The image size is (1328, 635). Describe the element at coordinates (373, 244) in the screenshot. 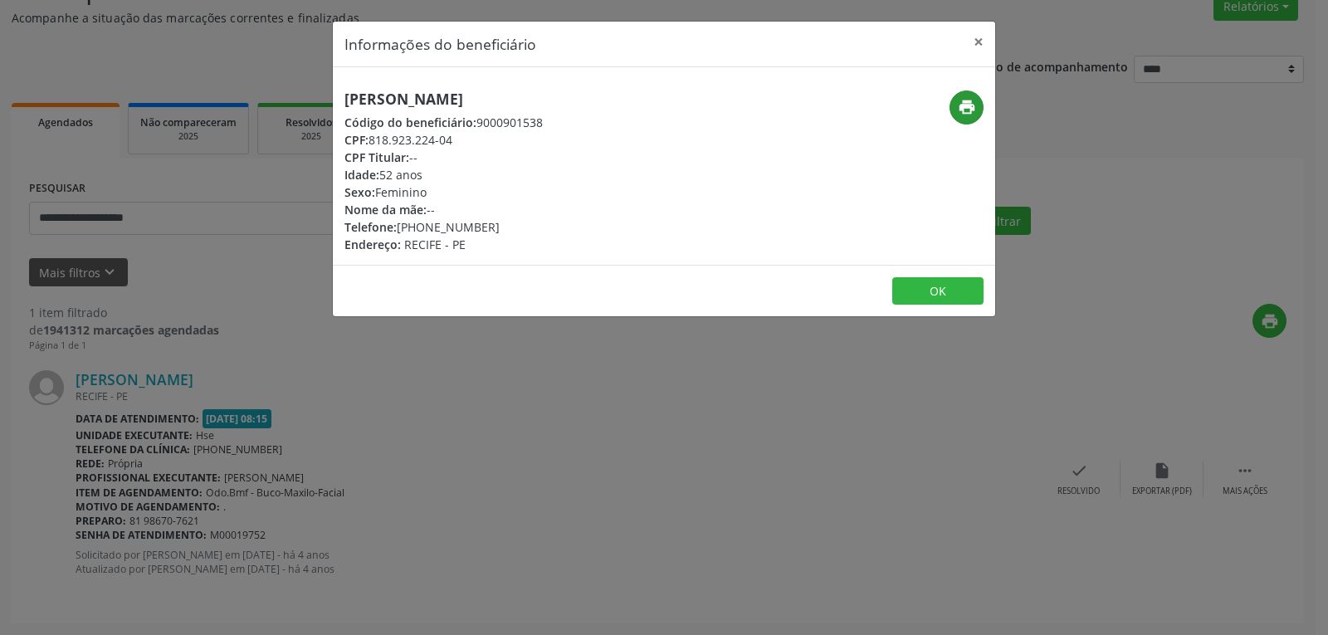

I see `span: Endereço:` at that location.